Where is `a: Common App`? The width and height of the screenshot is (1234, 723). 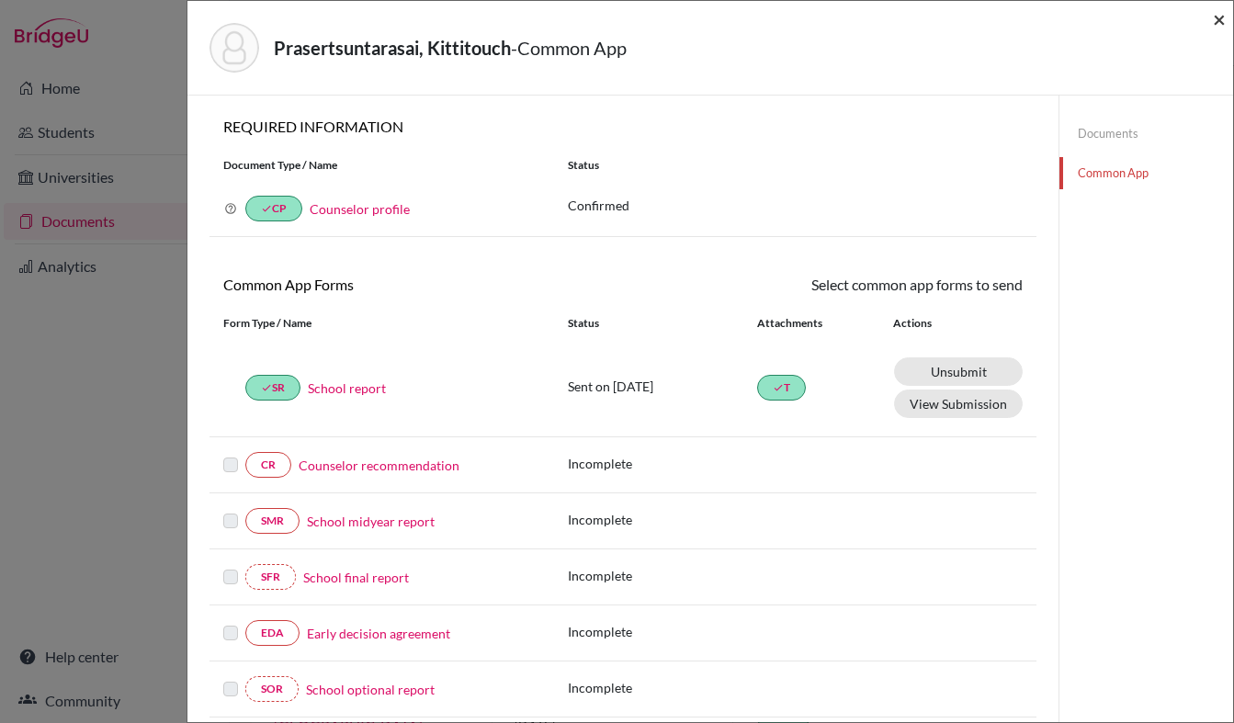
a: Common App is located at coordinates (1146, 173).